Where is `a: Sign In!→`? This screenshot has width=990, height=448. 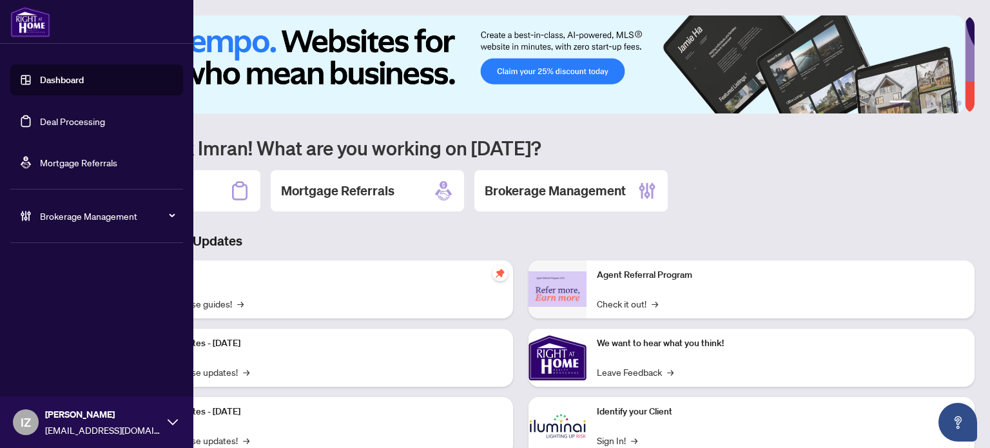 a: Sign In!→ is located at coordinates (617, 440).